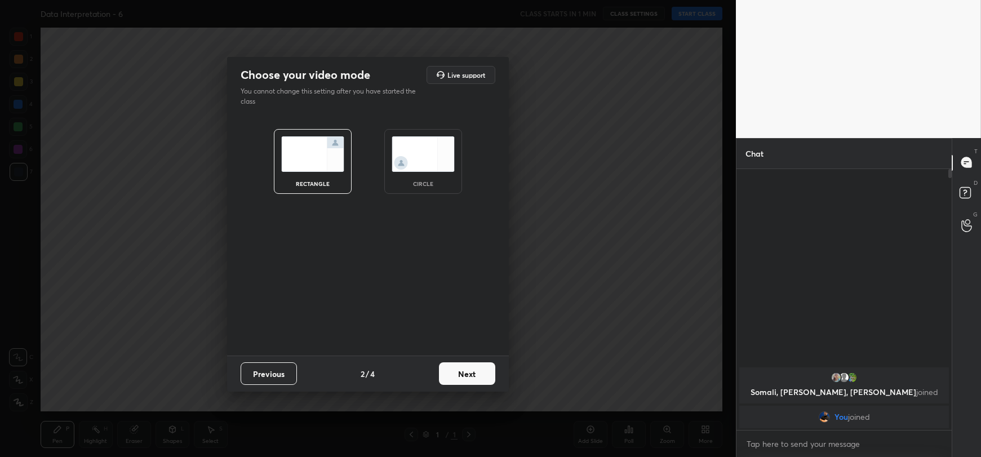 This screenshot has width=981, height=457. I want to click on img: default.png, so click(844, 377).